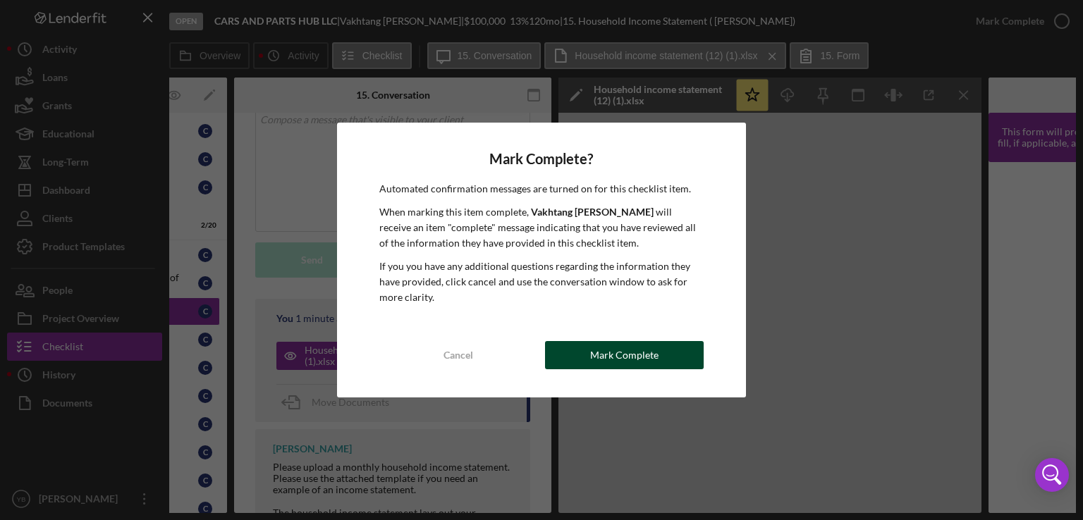 This screenshot has height=520, width=1083. I want to click on button: Cancel, so click(458, 355).